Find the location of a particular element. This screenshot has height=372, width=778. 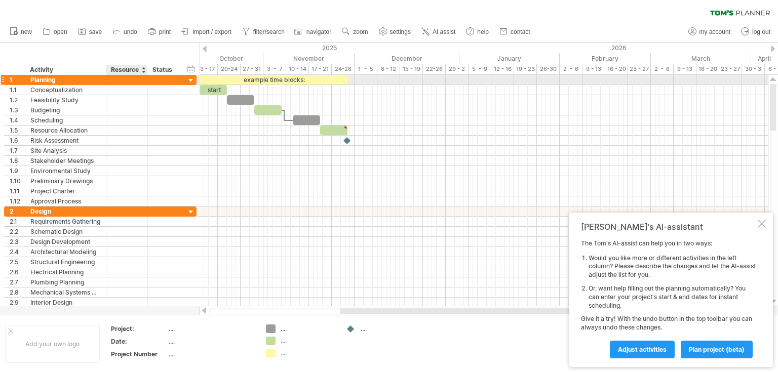

div: 1 - 5 is located at coordinates (366, 69).